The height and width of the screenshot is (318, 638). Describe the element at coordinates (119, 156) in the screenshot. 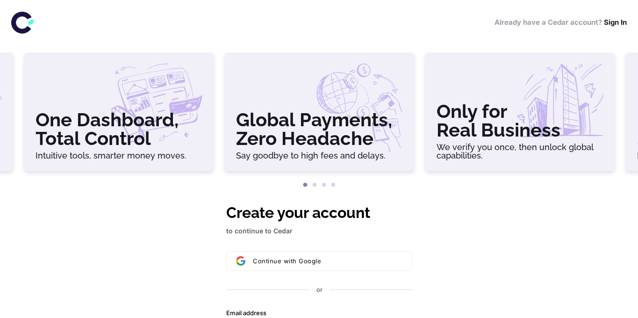

I see `h6: Intuitive tools, smarter money moves.` at that location.